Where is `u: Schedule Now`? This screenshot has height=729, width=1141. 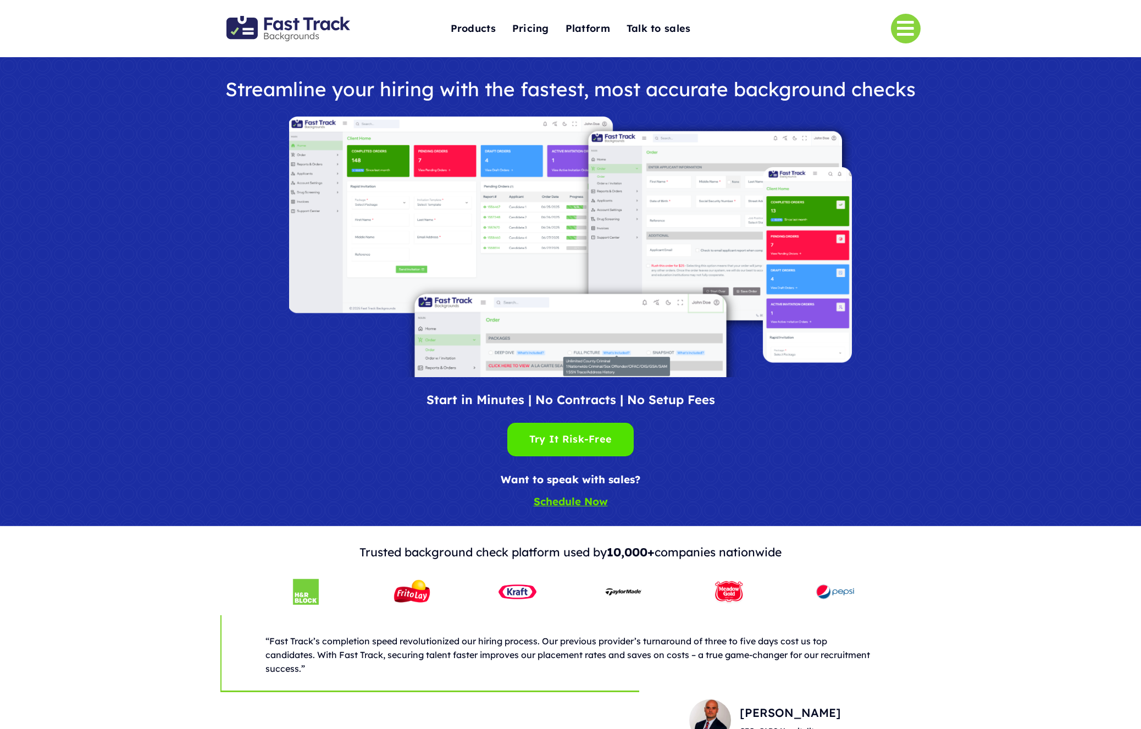 u: Schedule Now is located at coordinates (571, 501).